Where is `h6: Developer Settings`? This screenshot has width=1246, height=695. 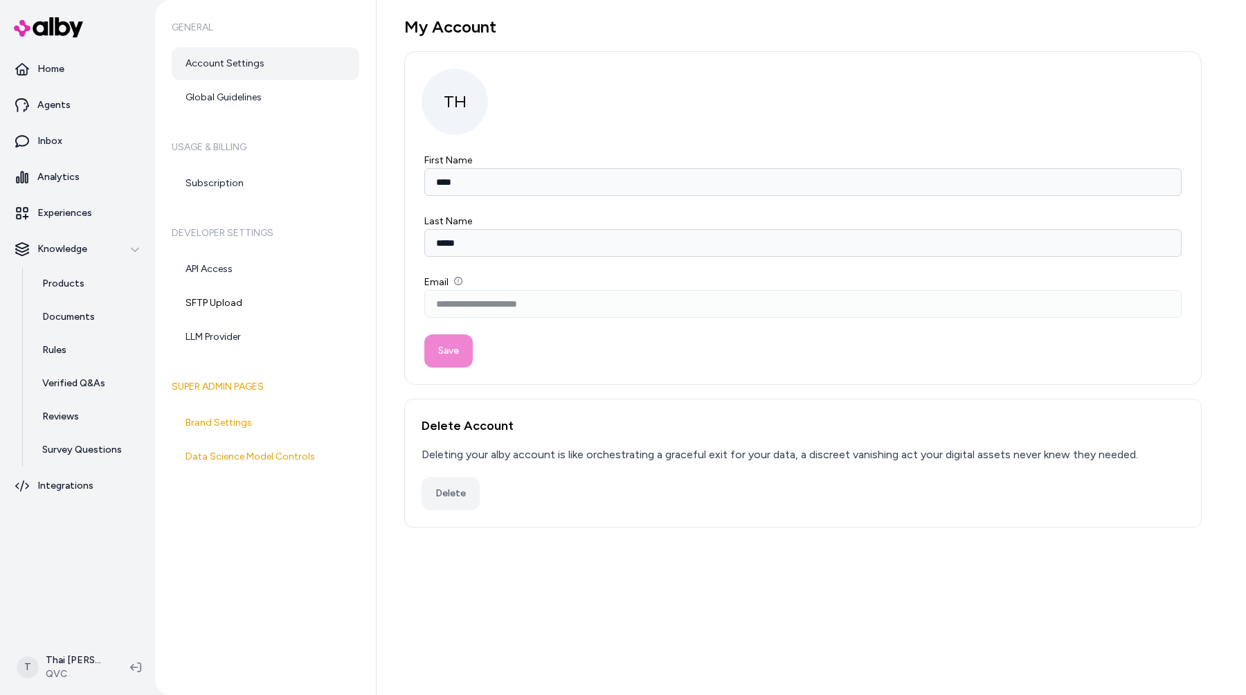
h6: Developer Settings is located at coordinates (265, 233).